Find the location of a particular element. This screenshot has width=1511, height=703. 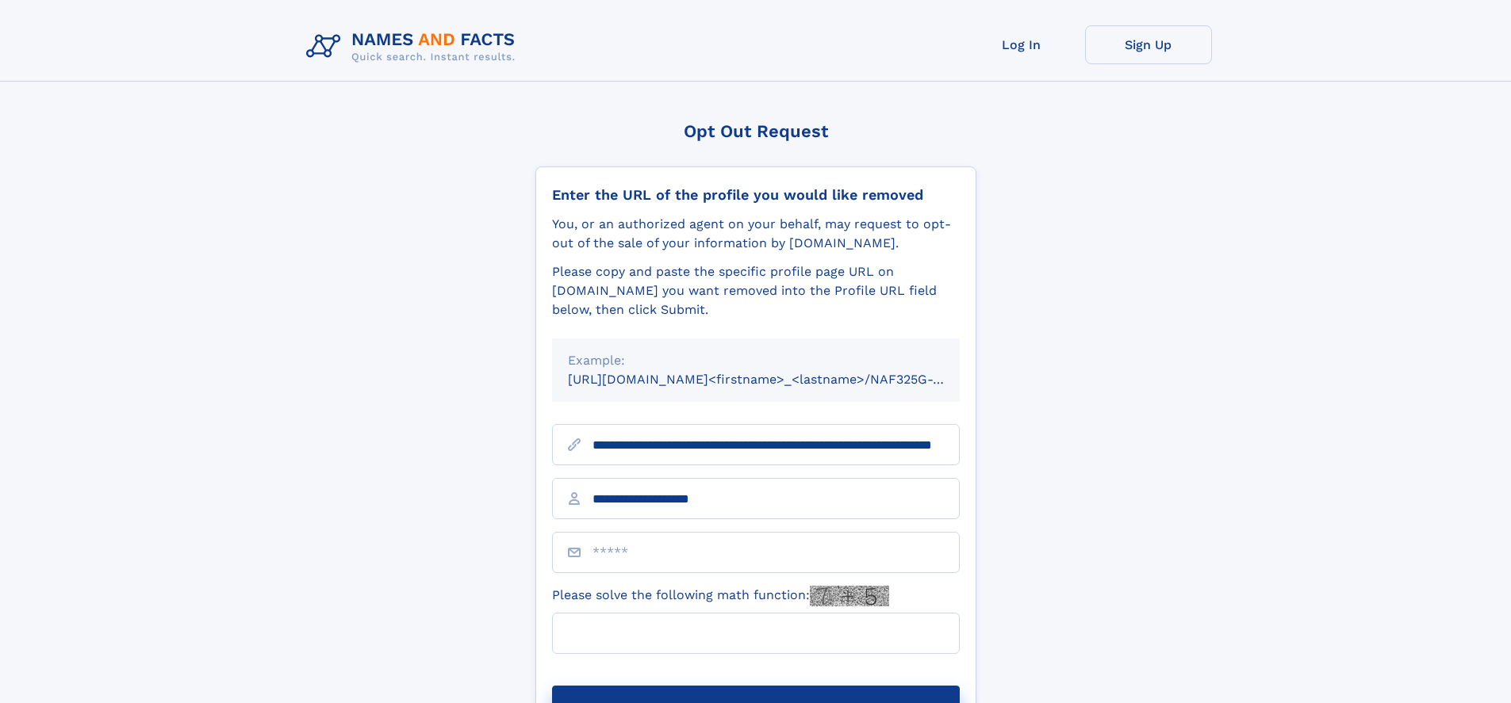

a: Log In is located at coordinates (1021, 44).